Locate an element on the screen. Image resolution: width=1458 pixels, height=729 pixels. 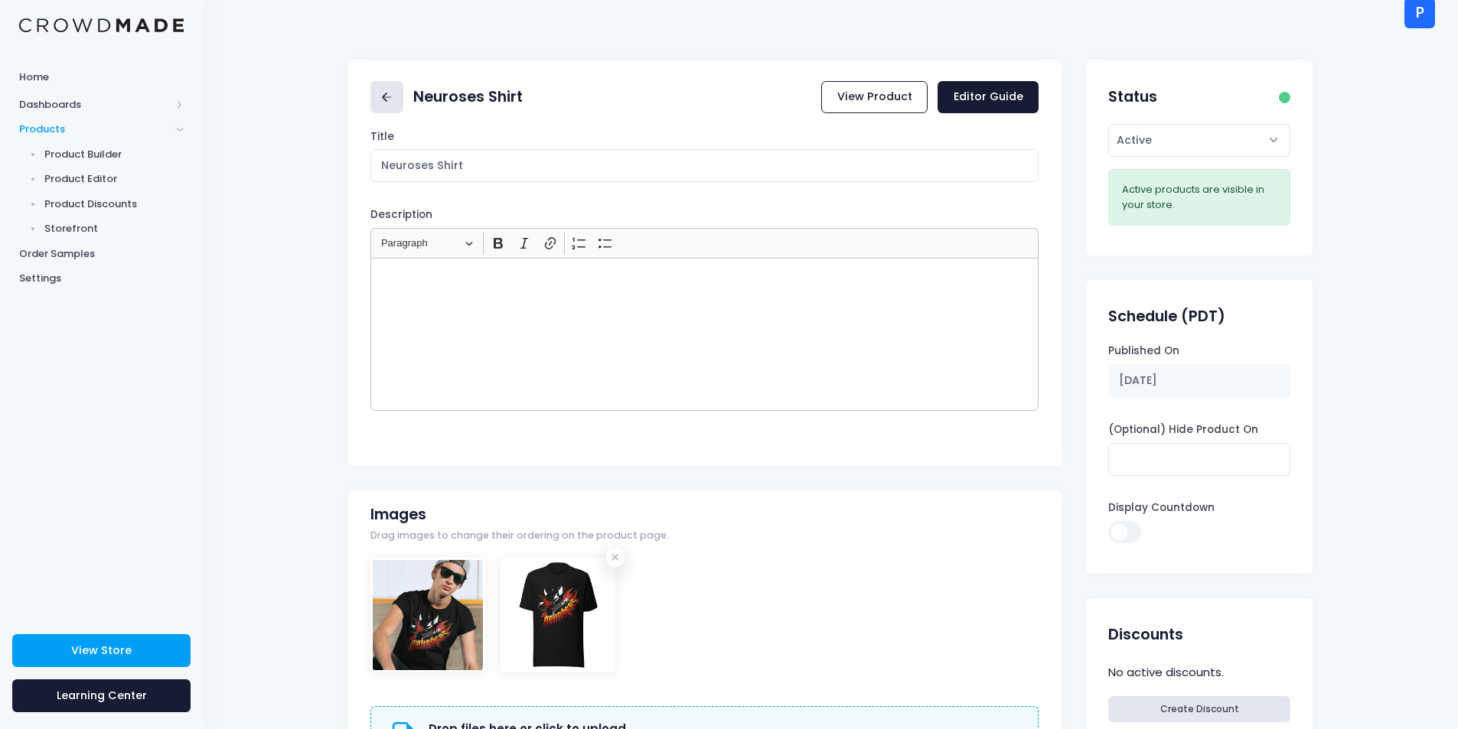
span: Settings is located at coordinates (101, 278).